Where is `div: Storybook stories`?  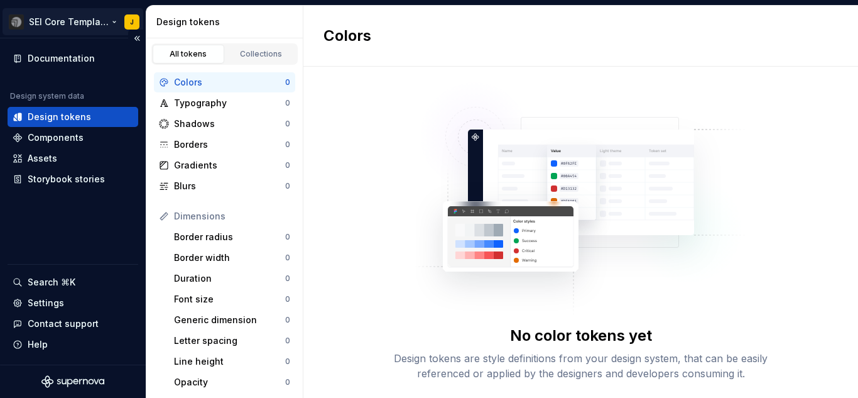
div: Storybook stories is located at coordinates (66, 179).